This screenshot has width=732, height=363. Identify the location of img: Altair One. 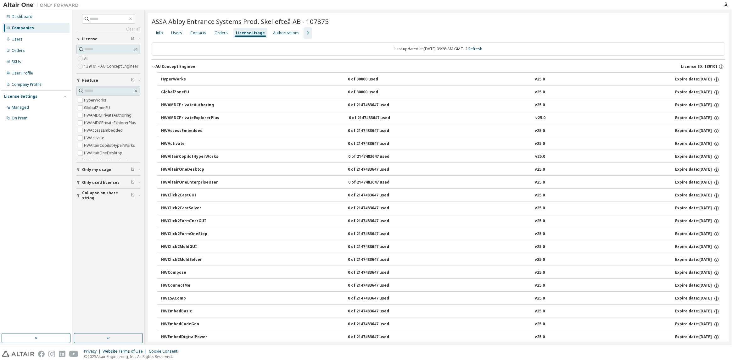
(42, 5).